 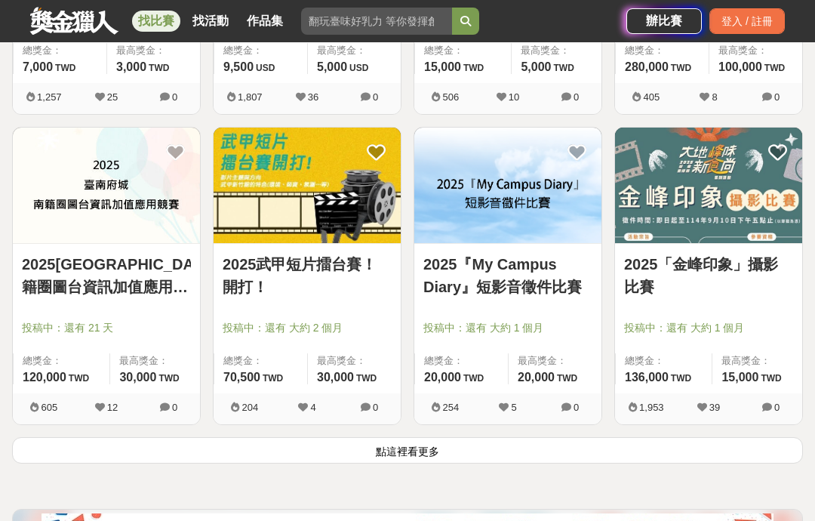 What do you see at coordinates (49, 407) in the screenshot?
I see `span: 605` at bounding box center [49, 407].